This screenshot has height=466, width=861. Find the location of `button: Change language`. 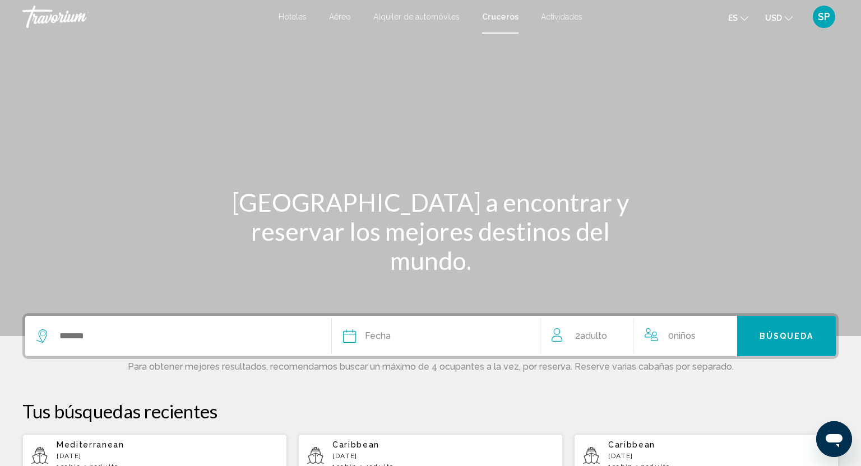

button: Change language is located at coordinates (738, 17).